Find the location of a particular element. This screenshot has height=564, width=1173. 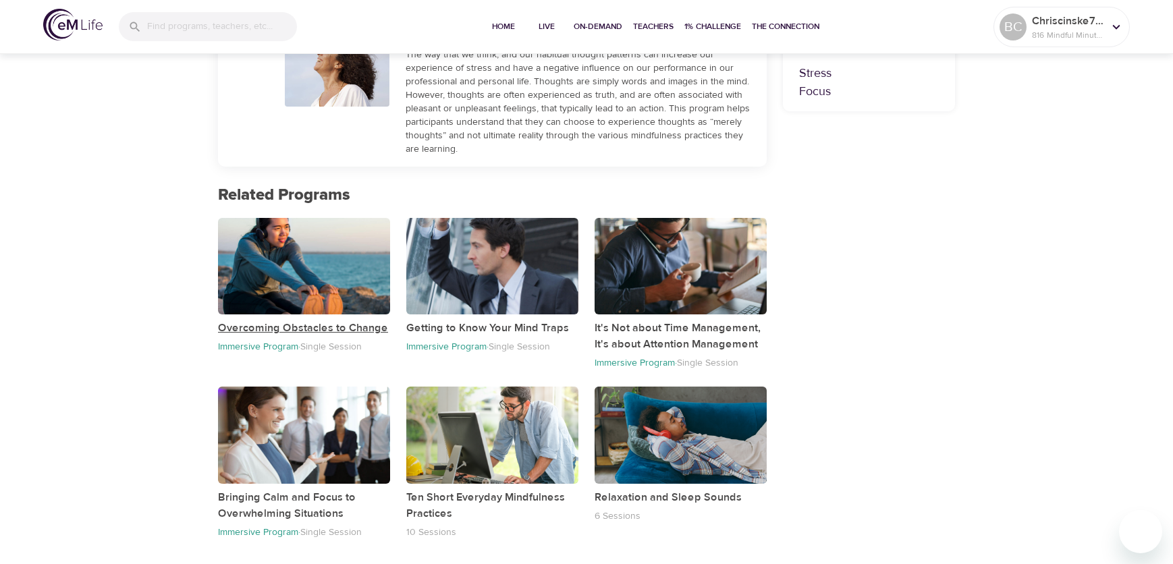

p: It's Not about Time Management, It's about Attention Management is located at coordinates (680, 336).